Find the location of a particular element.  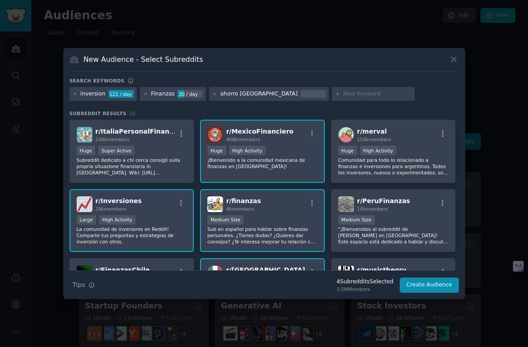

button: Tips is located at coordinates (83, 285).